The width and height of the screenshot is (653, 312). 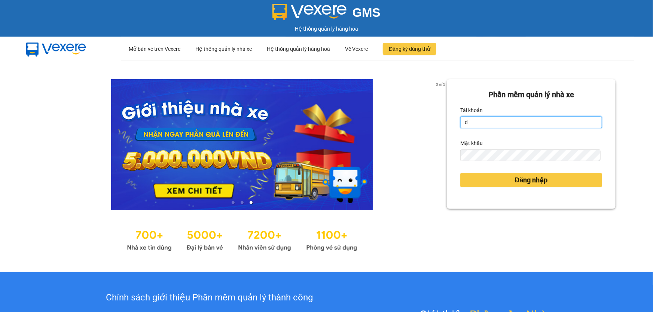 What do you see at coordinates (223, 49) in the screenshot?
I see `div: Hệ thống quản lý nhà xe` at bounding box center [223, 49].